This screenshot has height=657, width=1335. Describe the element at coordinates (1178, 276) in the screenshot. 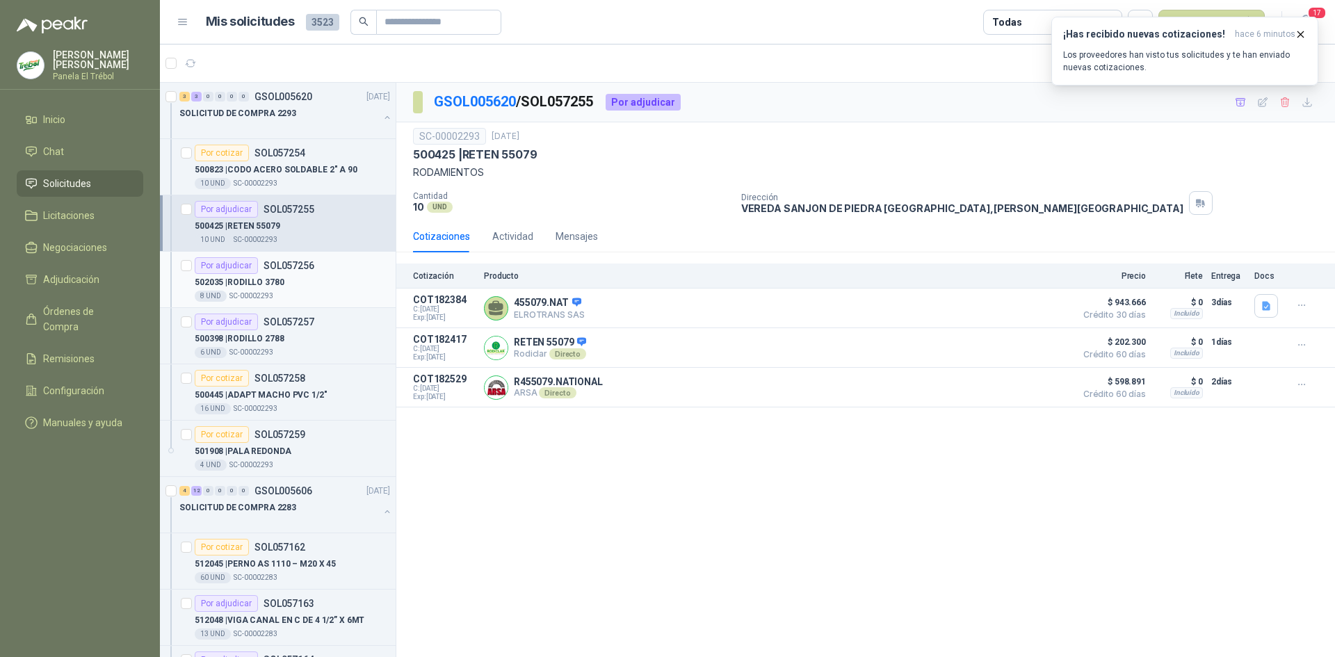

I see `p: Flete` at that location.